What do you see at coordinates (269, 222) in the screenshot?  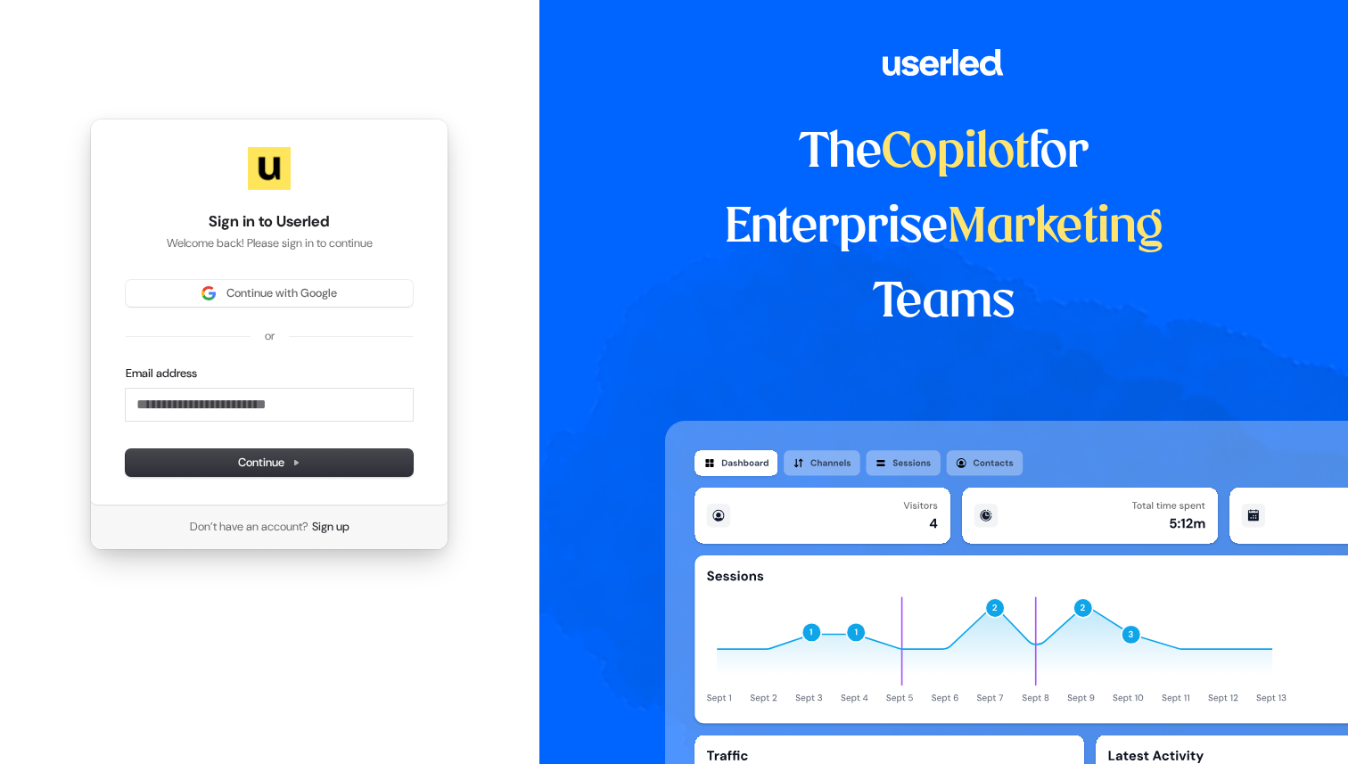 I see `h1: Sign in to Userled` at bounding box center [269, 222].